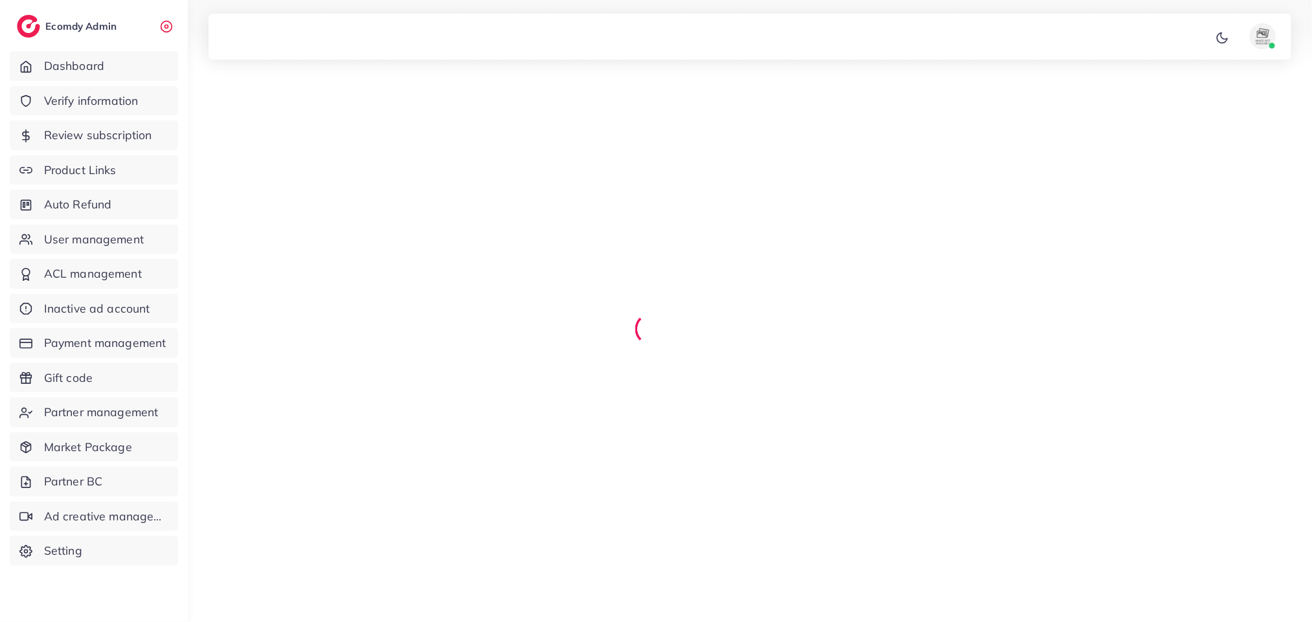 The image size is (1312, 622). Describe the element at coordinates (94, 205) in the screenshot. I see `a: Auto Refund` at that location.